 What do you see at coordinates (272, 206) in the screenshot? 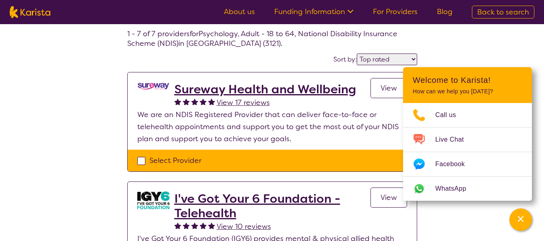
I see `h2: I've Got Your 6 Foundation - Telehealth` at bounding box center [272, 206].